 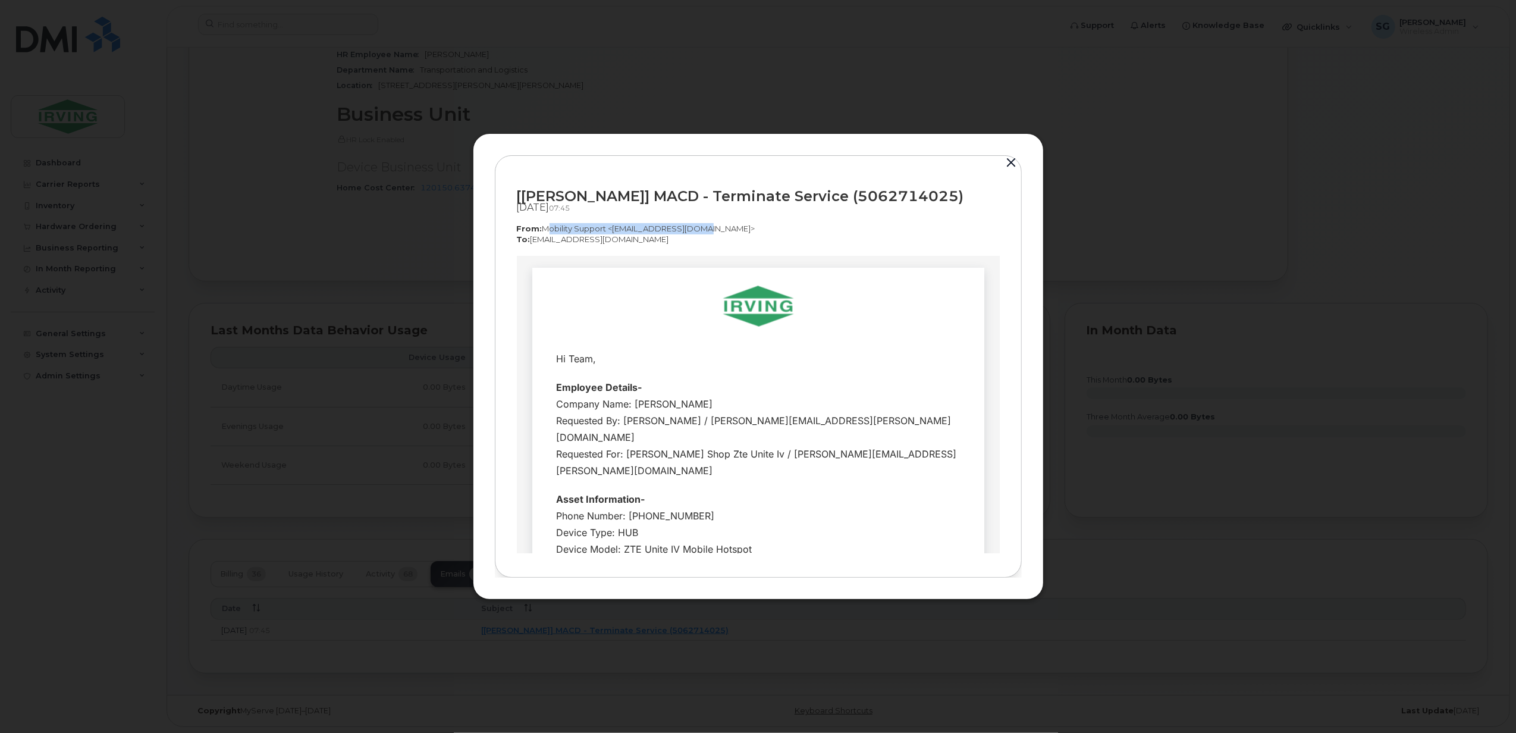 What do you see at coordinates (560, 208) in the screenshot?
I see `span: 07:45` at bounding box center [560, 208].